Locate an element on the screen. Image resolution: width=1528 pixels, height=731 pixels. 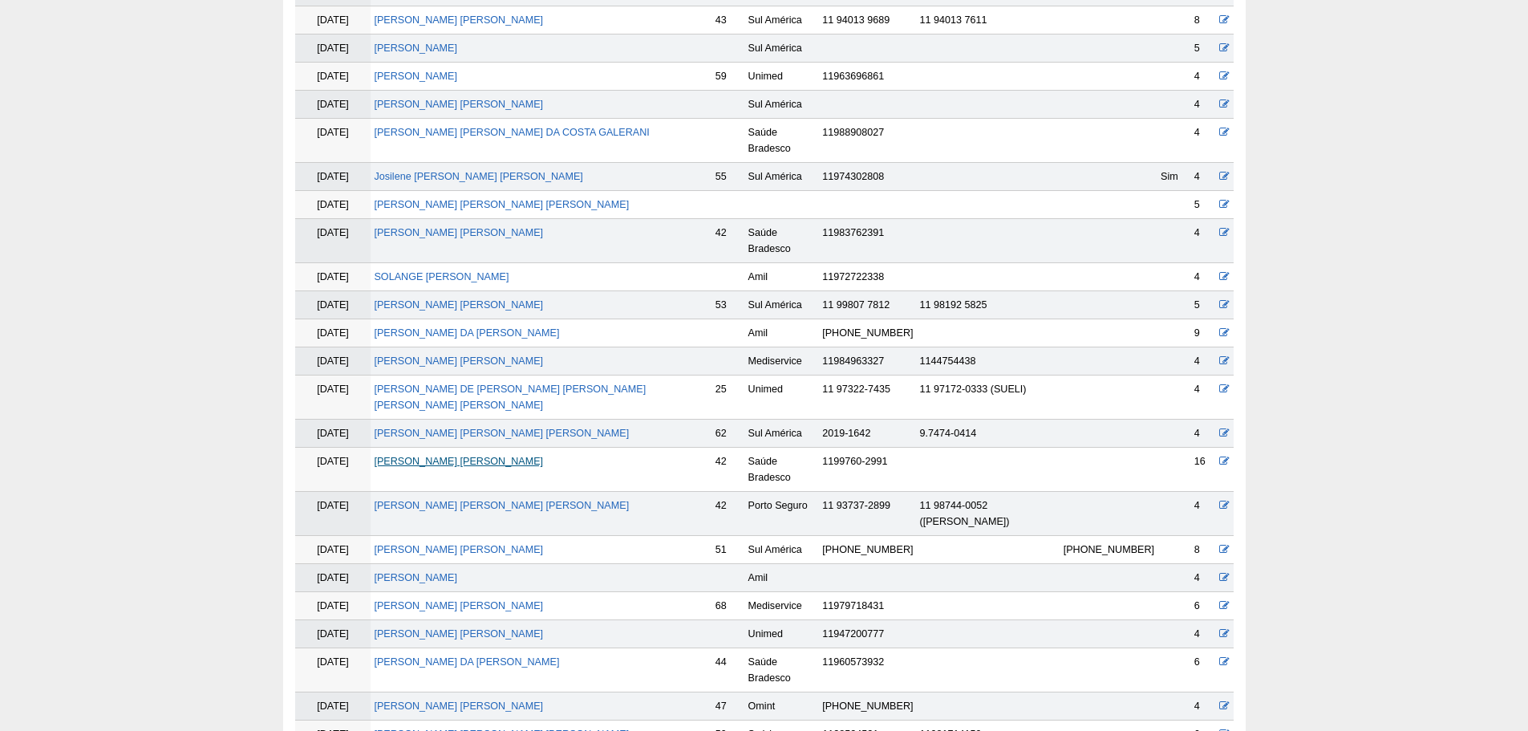
td: 62 is located at coordinates (728, 433).